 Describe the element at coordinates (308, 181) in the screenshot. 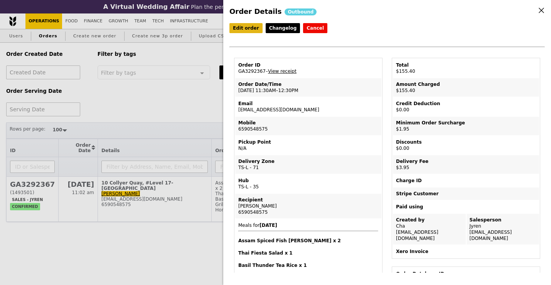

I see `div: Hub` at that location.